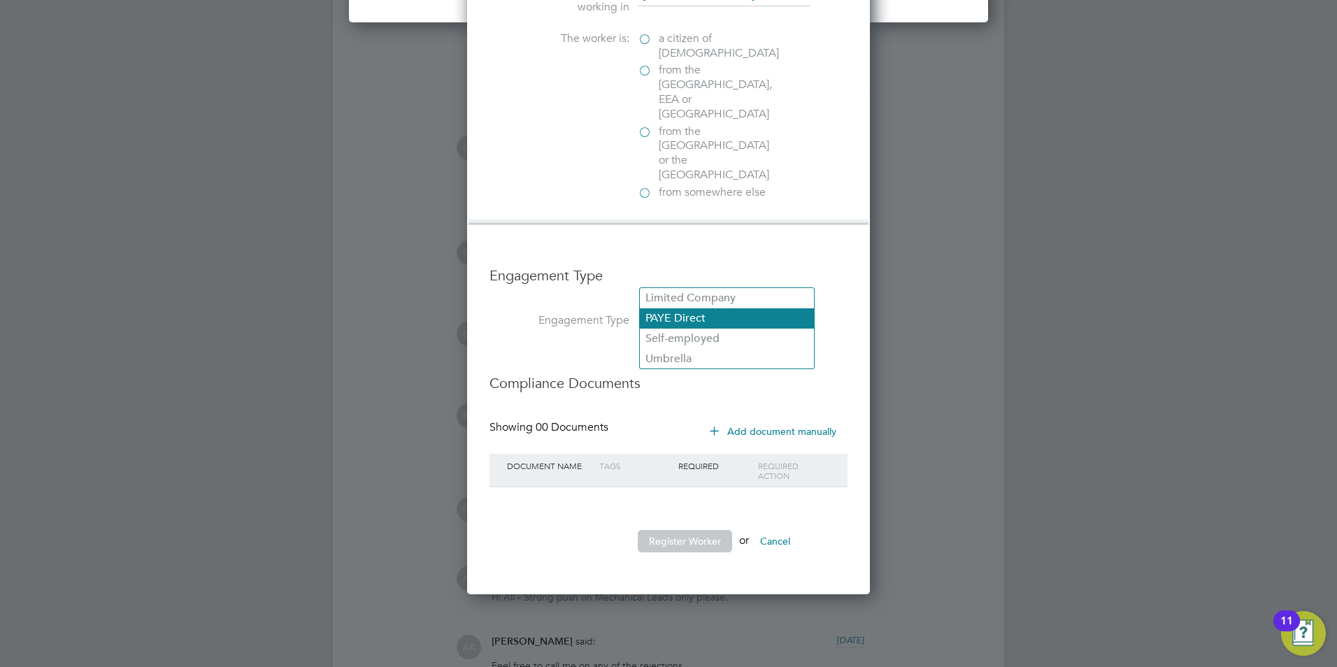  I want to click on li: PAYE Direct, so click(726, 318).